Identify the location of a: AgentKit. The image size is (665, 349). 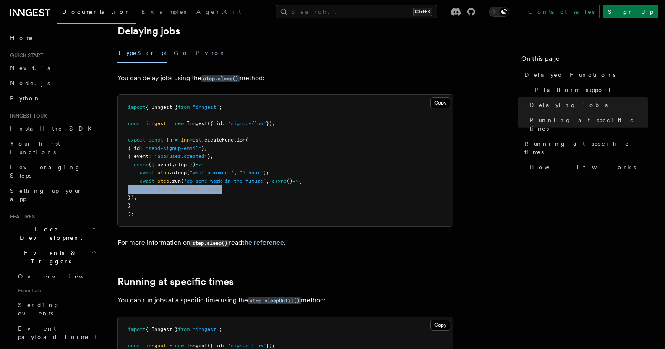
(219, 13).